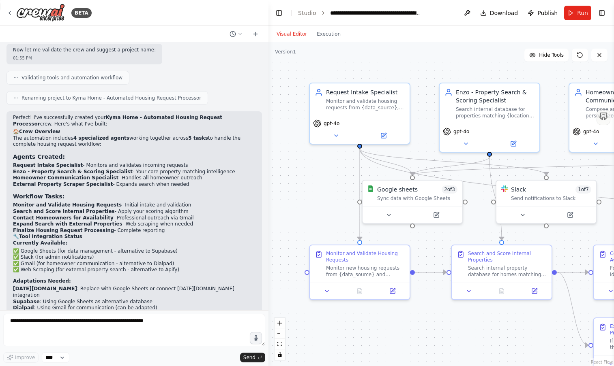 This screenshot has width=614, height=366. I want to click on strong: Kyma Home - Automated Housing Request Processor, so click(118, 121).